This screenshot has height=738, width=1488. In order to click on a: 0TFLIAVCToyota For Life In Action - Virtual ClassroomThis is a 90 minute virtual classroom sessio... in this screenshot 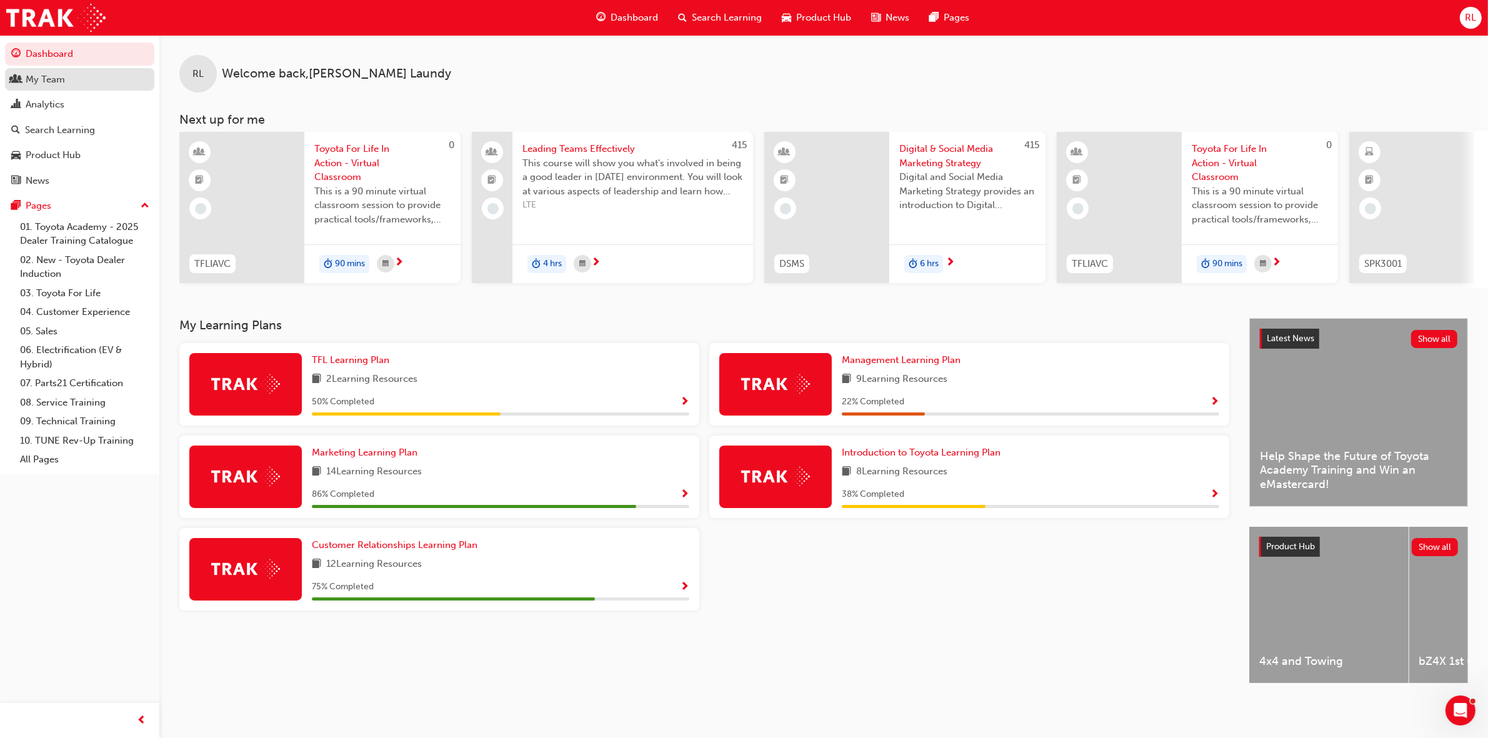, I will do `click(1197, 207)`.